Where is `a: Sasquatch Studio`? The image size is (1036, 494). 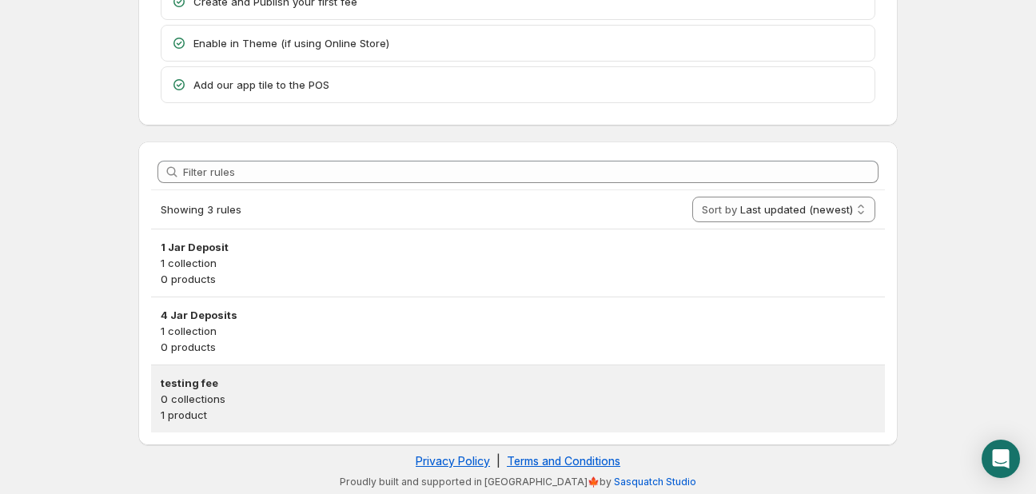 a: Sasquatch Studio is located at coordinates (655, 481).